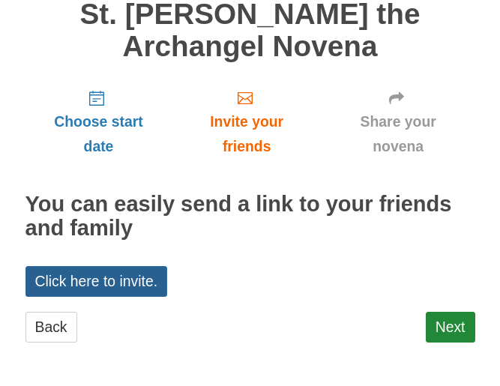 The height and width of the screenshot is (386, 500). Describe the element at coordinates (246, 121) in the screenshot. I see `a: Invite your friends` at that location.